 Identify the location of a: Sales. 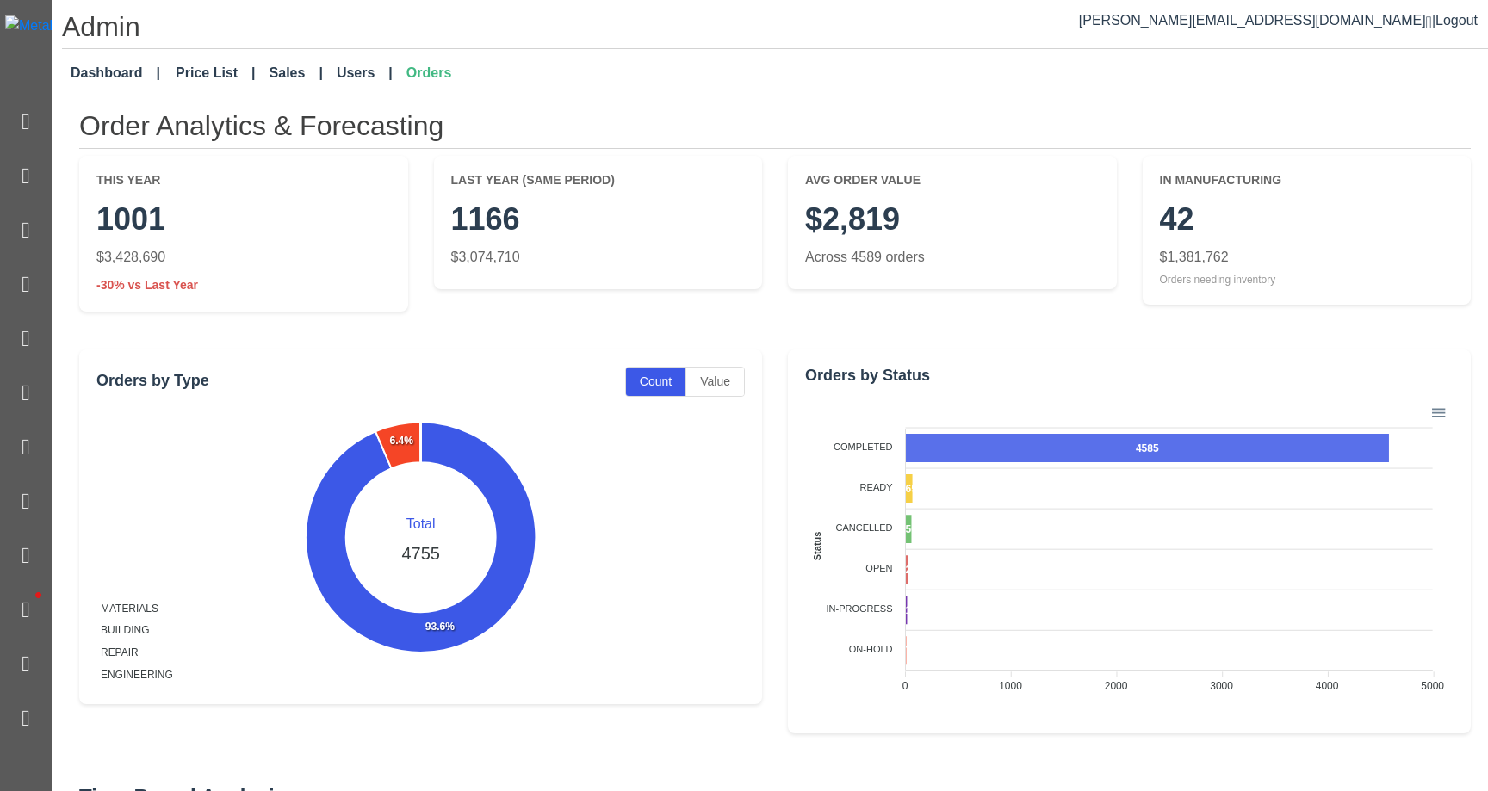
(296, 73).